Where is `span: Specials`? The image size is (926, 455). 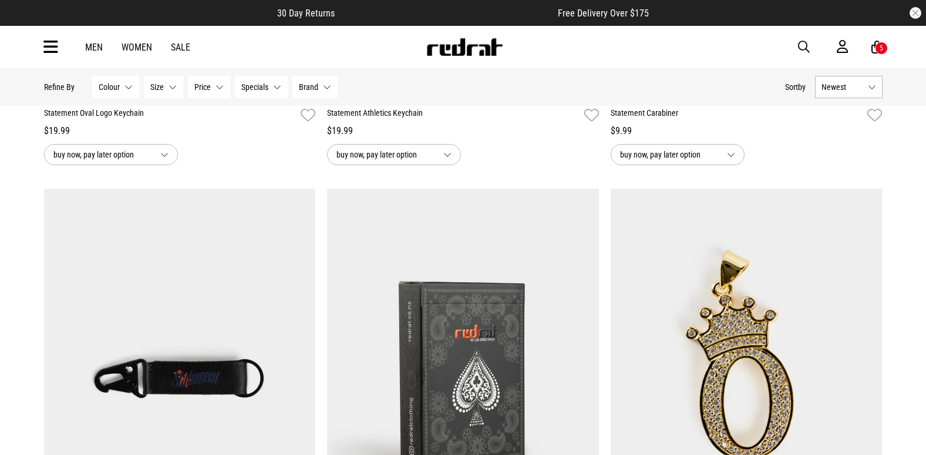 span: Specials is located at coordinates (255, 87).